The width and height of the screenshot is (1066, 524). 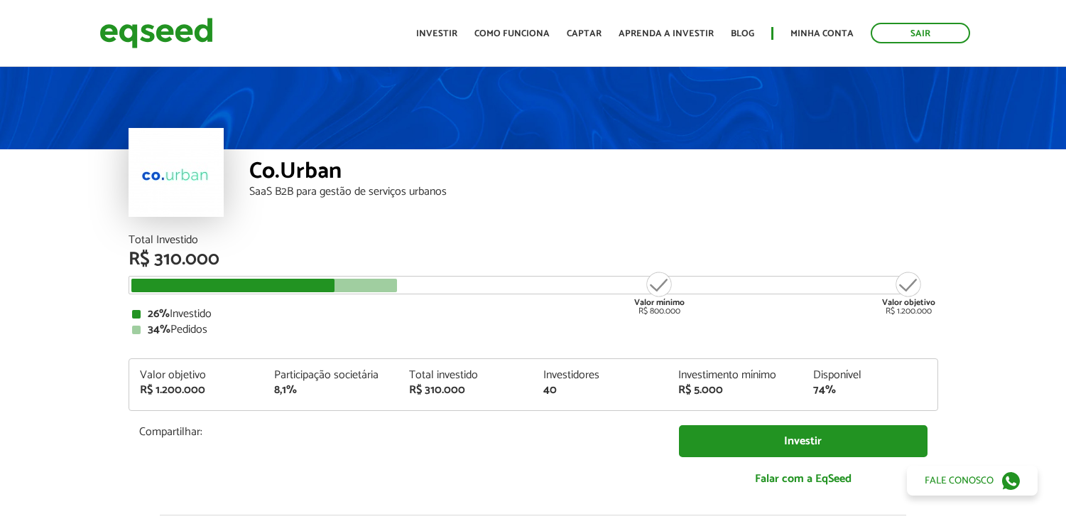 I want to click on a: Fale conosco, so click(x=973, y=480).